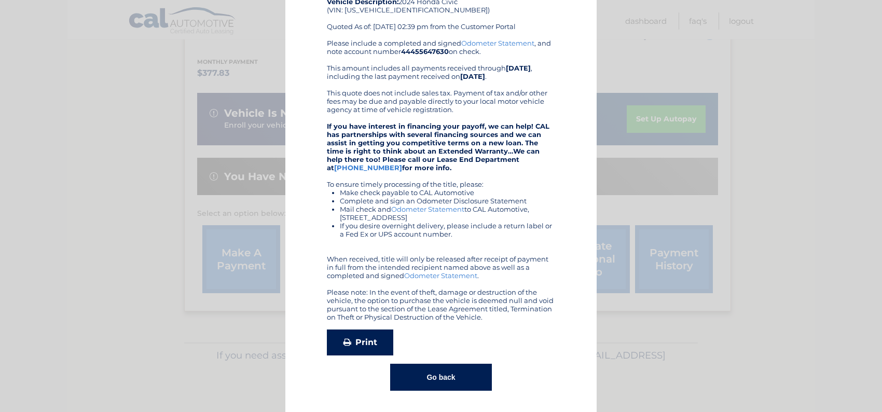 The width and height of the screenshot is (882, 412). Describe the element at coordinates (447, 201) in the screenshot. I see `li: Complete and sign an Odometer Disclosure Statement` at that location.